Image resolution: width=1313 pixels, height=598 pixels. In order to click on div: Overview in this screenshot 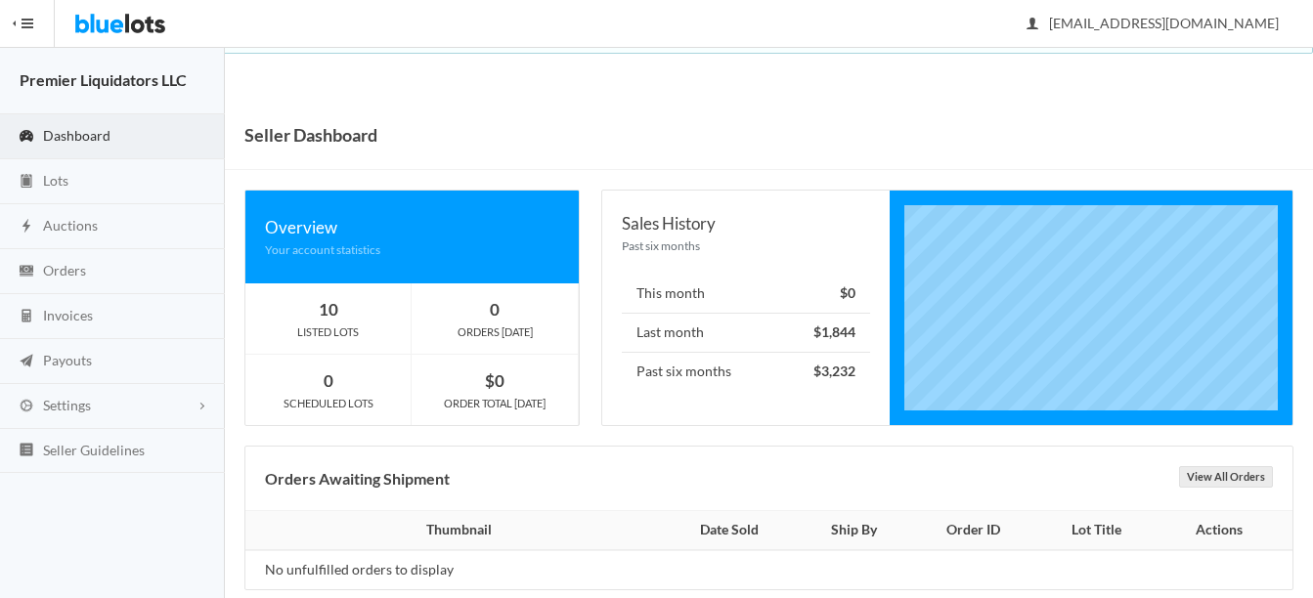, I will do `click(412, 227)`.